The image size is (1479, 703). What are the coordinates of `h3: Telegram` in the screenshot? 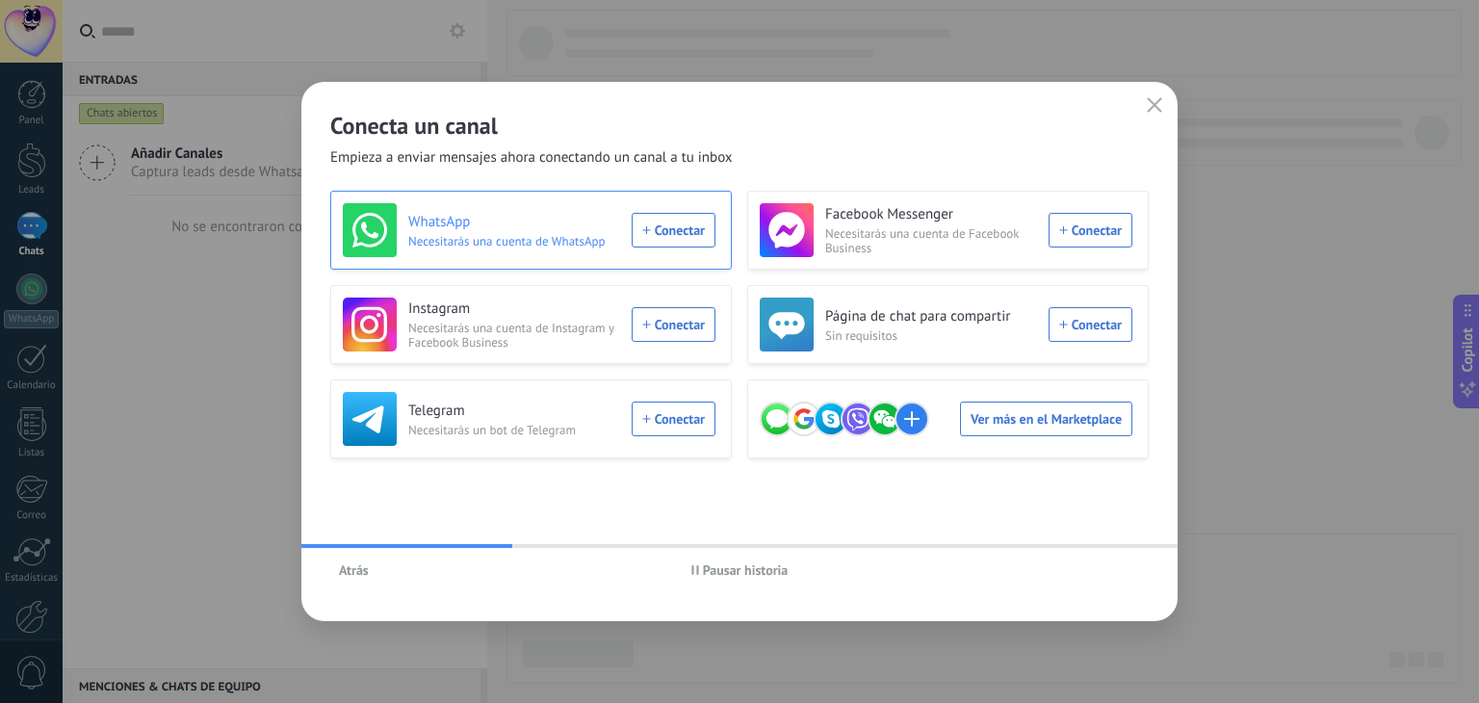 It's located at (514, 411).